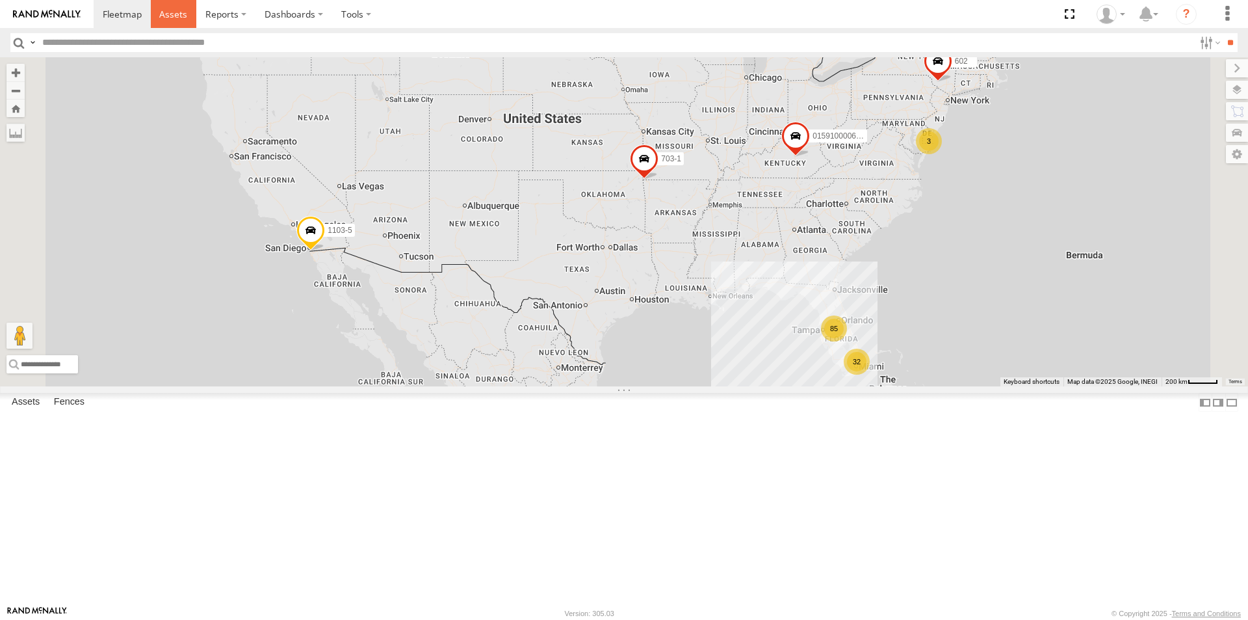  What do you see at coordinates (1112, 381) in the screenshot?
I see `span: Map data ©2025 Google, INEGI` at bounding box center [1112, 381].